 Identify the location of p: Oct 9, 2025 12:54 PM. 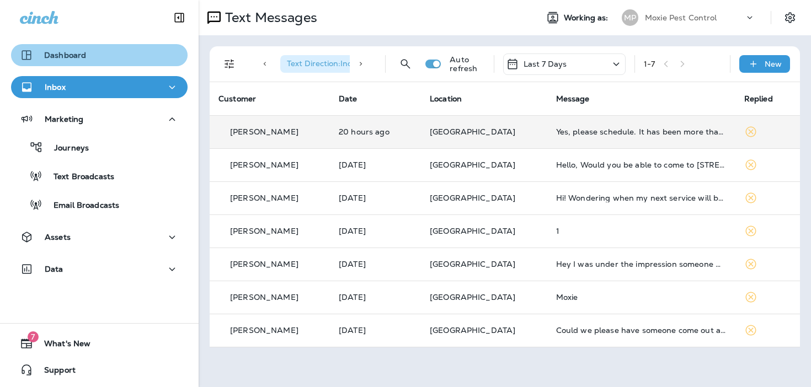
(375, 297).